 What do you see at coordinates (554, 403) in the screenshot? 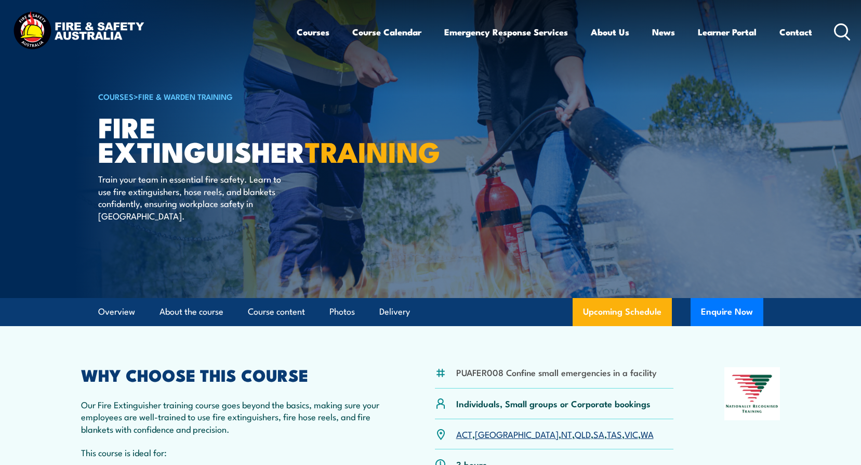
I see `p: Individuals, Small groups or Corporate bookings` at bounding box center [554, 403].